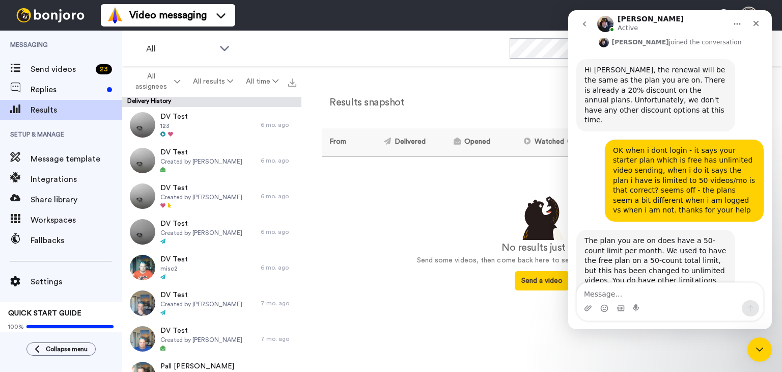 This screenshot has width=782, height=372. Describe the element at coordinates (109, 32) in the screenshot. I see `div: joined the conversation` at that location.